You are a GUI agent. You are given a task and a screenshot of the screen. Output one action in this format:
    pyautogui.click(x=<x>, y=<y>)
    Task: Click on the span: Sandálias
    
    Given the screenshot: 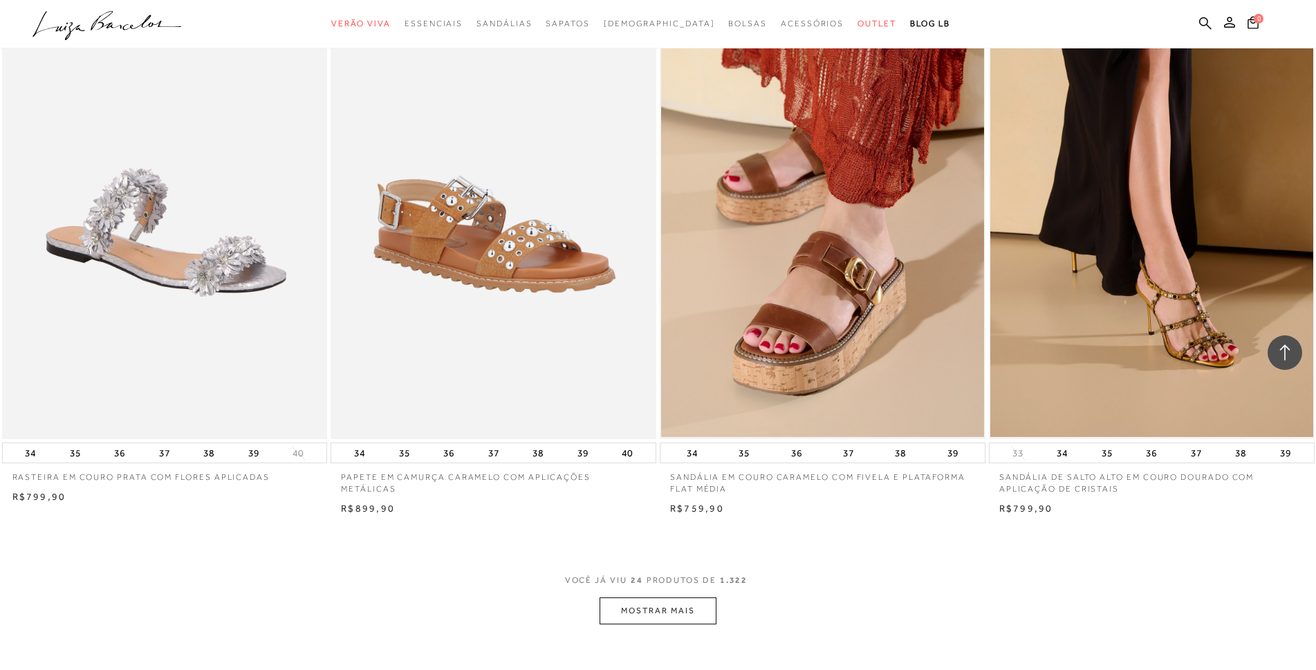 What is the action you would take?
    pyautogui.click(x=504, y=24)
    